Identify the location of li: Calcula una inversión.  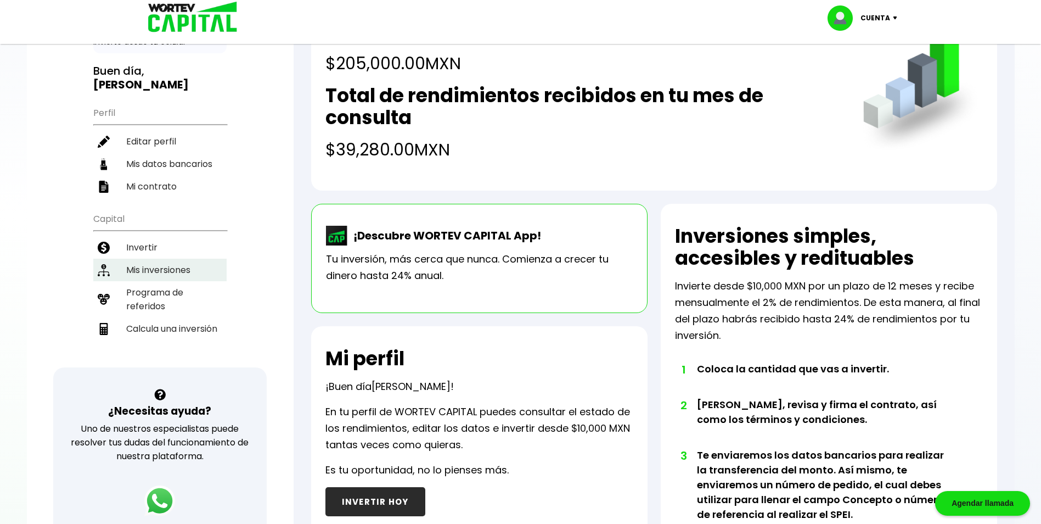
(160, 328).